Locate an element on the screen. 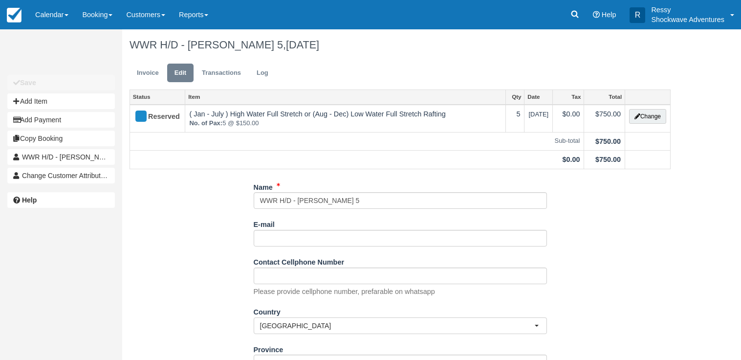 Image resolution: width=741 pixels, height=360 pixels. a: Edit is located at coordinates (180, 73).